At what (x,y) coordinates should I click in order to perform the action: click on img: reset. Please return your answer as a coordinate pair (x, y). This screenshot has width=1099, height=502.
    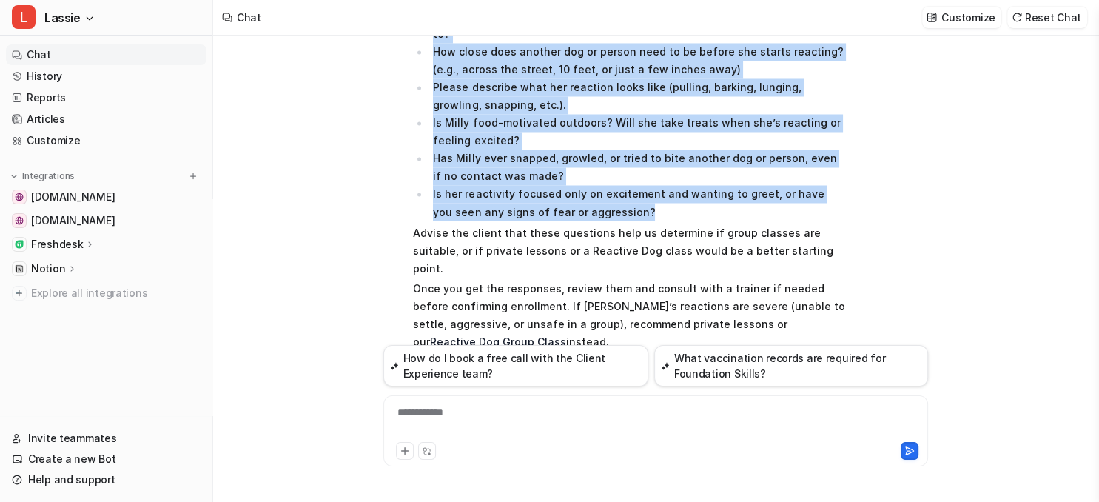
    Looking at the image, I should click on (1017, 17).